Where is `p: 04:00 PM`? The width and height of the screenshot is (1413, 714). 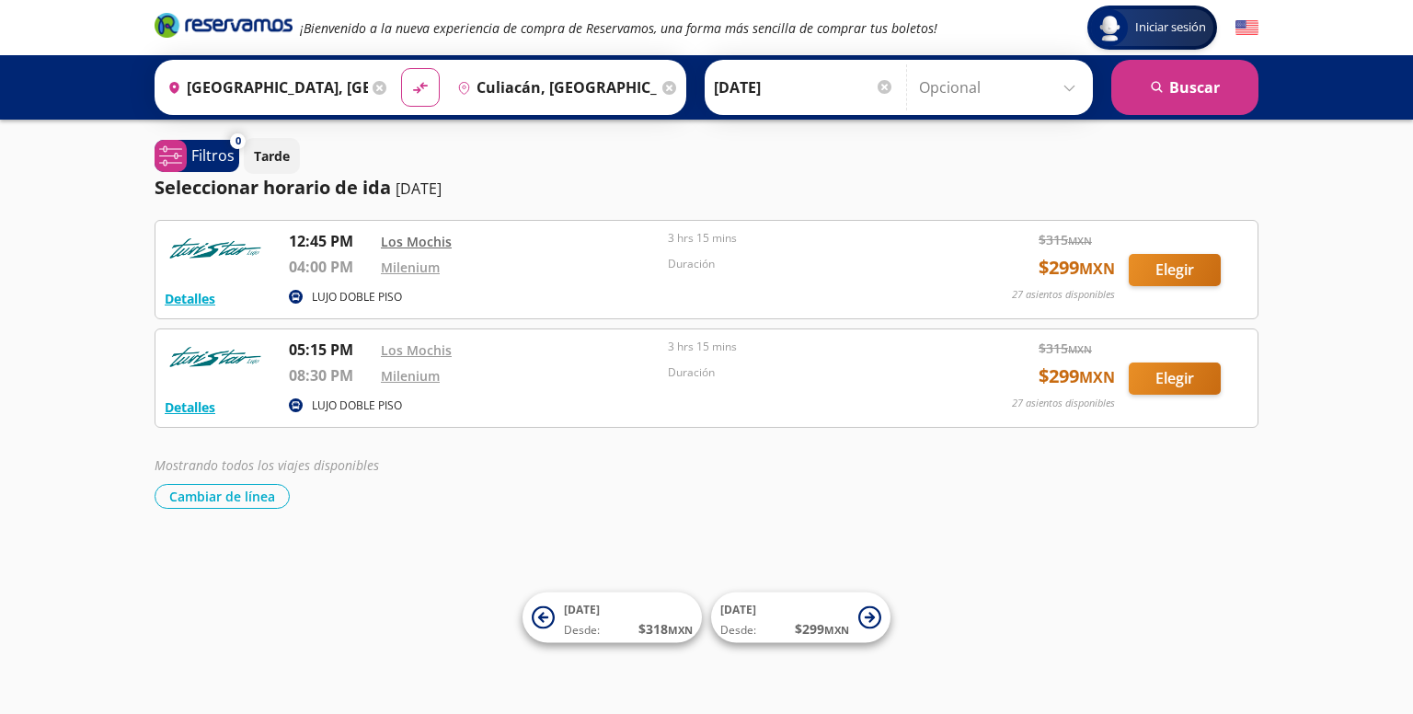 p: 04:00 PM is located at coordinates (330, 267).